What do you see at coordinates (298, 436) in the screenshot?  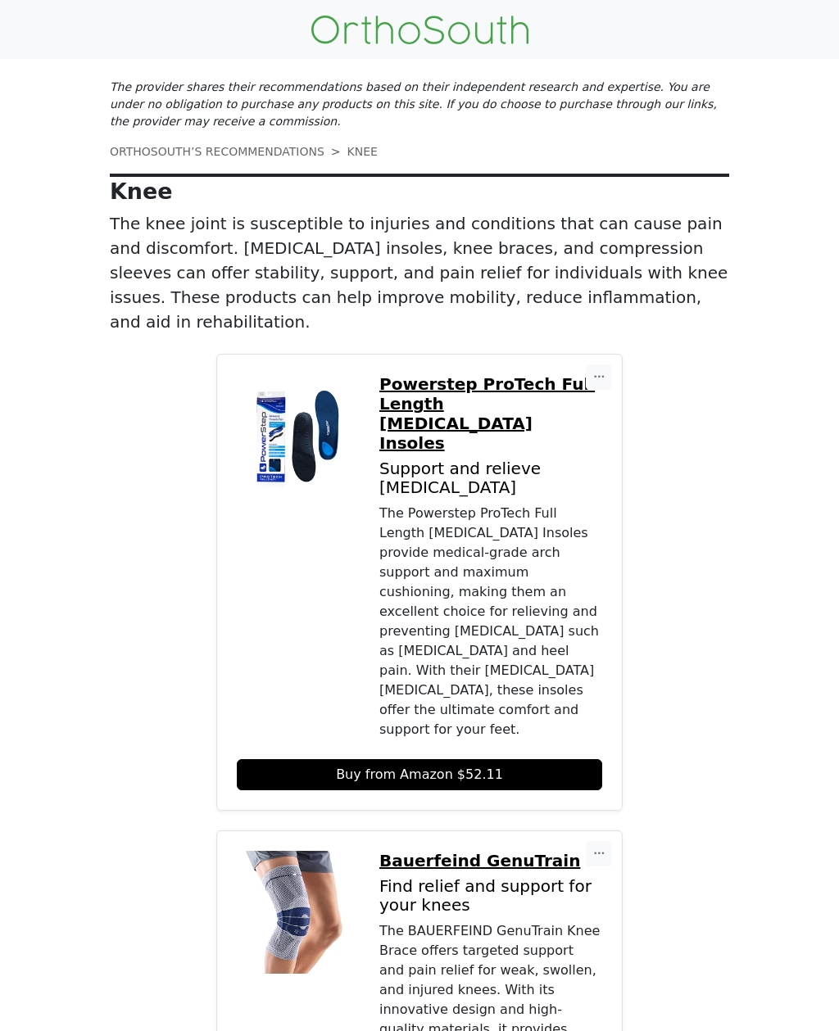 I see `img: Powerstep ProTech Full Length Orthotic Insoles` at bounding box center [298, 436].